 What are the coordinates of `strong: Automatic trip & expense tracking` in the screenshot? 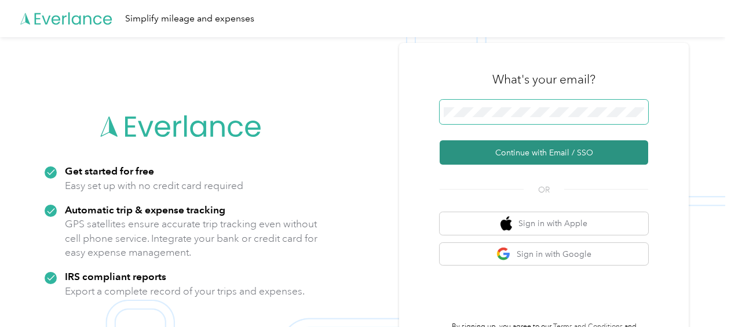 It's located at (145, 209).